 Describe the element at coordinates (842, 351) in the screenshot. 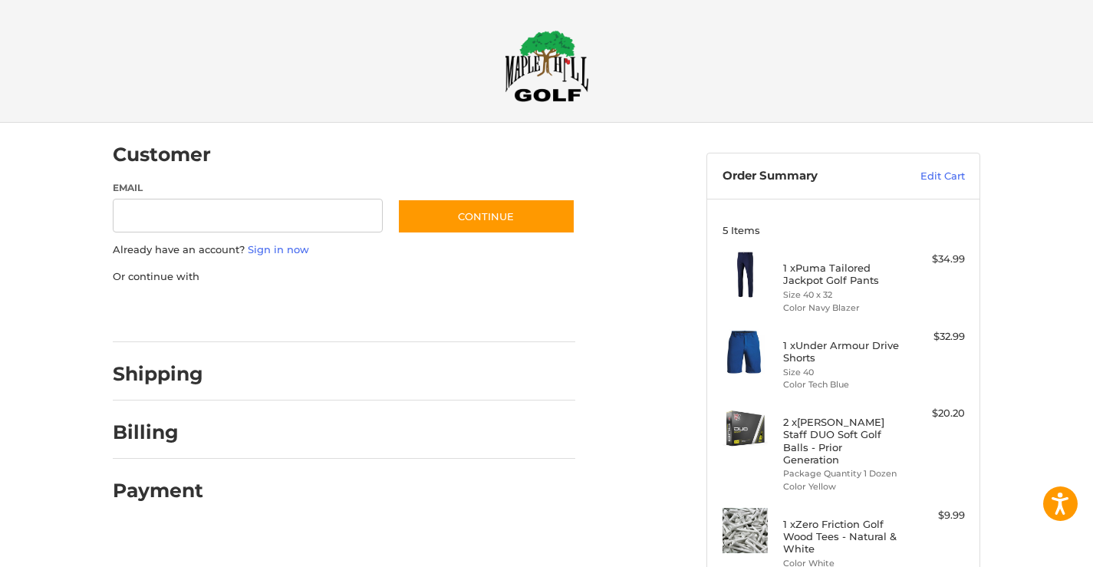

I see `h4: 1 x Under Armour Drive Shorts` at that location.